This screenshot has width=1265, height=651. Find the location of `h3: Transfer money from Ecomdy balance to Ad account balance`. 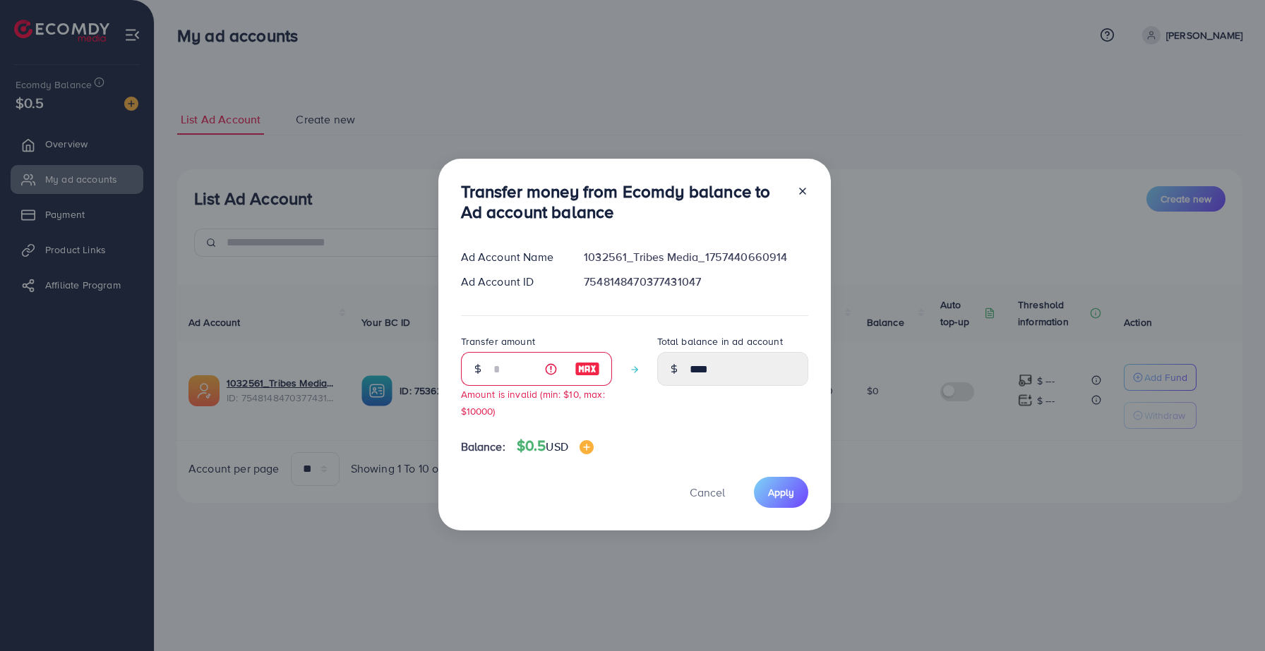

h3: Transfer money from Ecomdy balance to Ad account balance is located at coordinates (623, 202).